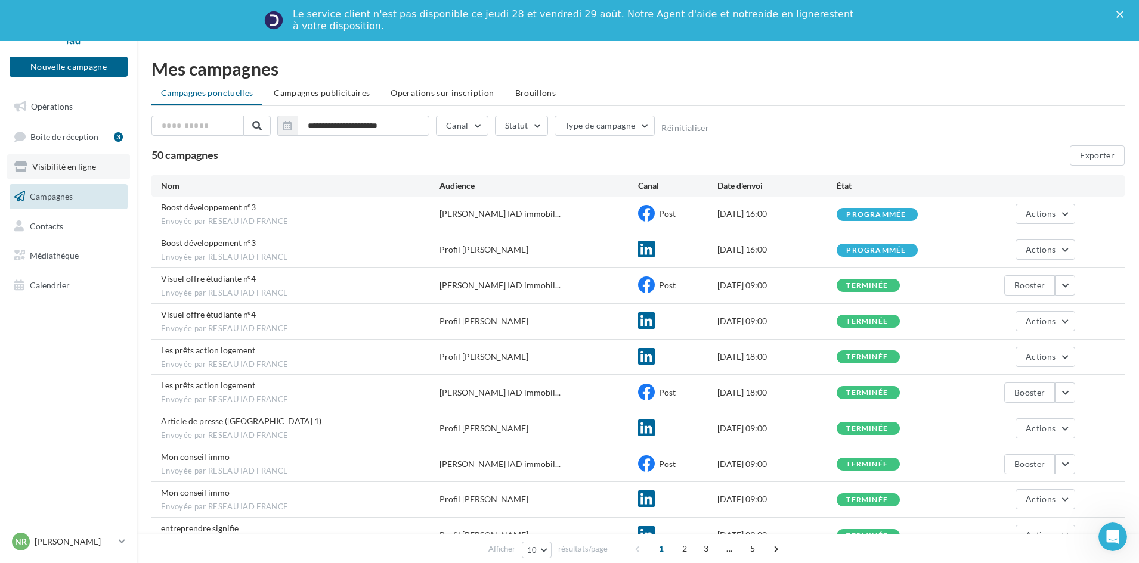  What do you see at coordinates (69, 107) in the screenshot?
I see `a: Opérations` at bounding box center [69, 107].